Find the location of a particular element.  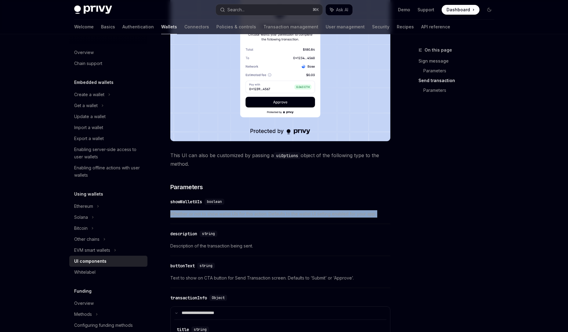

a: Chain support is located at coordinates (108, 63).